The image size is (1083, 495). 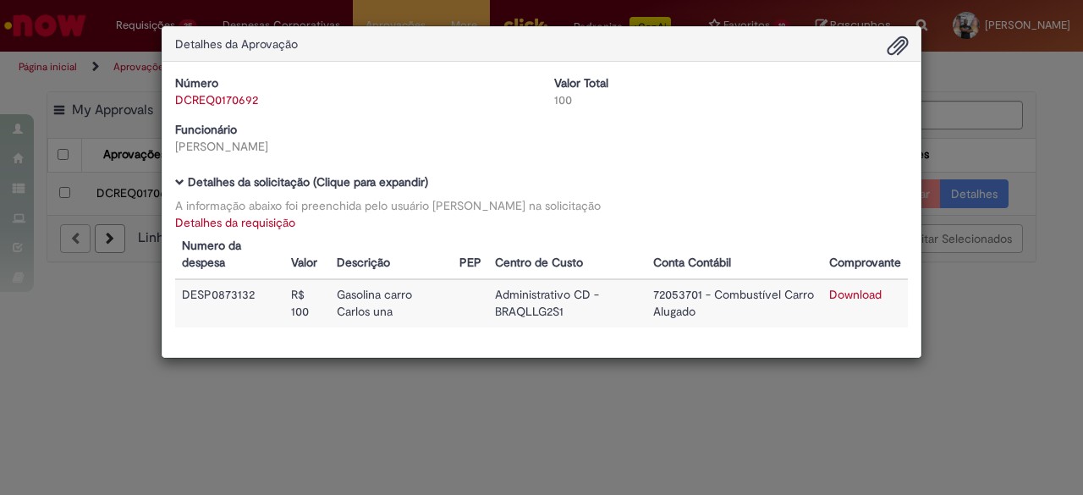 What do you see at coordinates (541, 182) in the screenshot?
I see `h5: Detalhes da solicitação (Clique para expandir)` at bounding box center [541, 182].